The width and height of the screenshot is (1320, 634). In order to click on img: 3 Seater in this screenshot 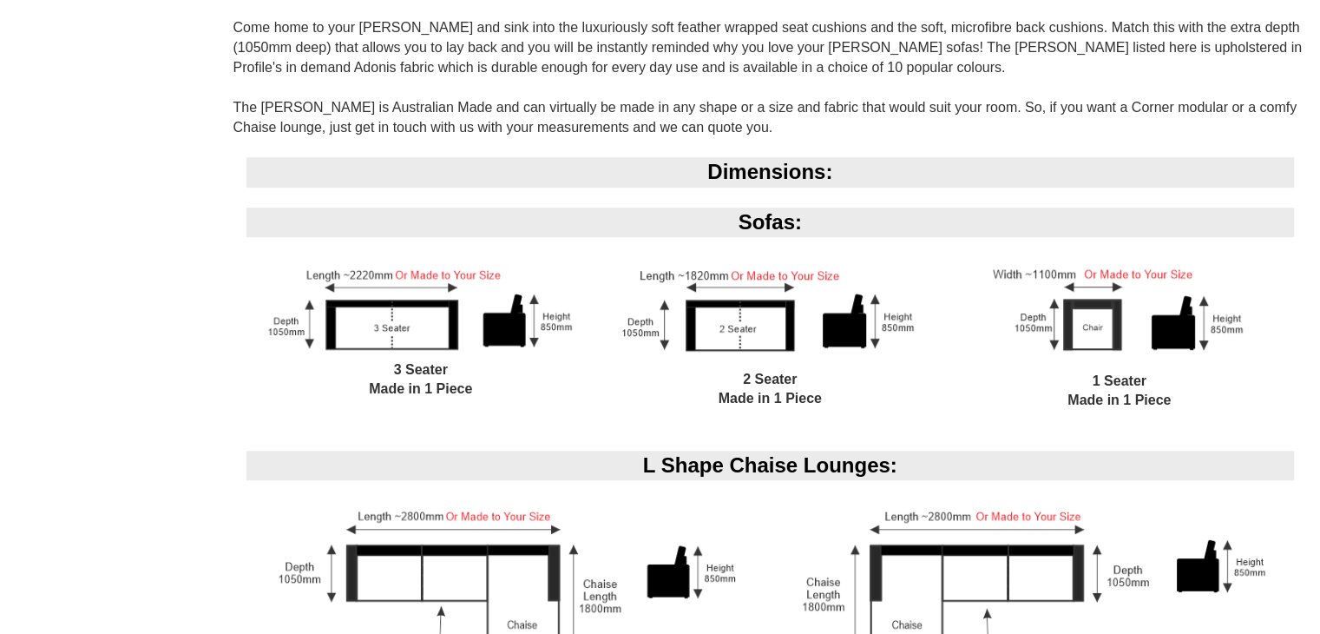, I will do `click(421, 308)`.